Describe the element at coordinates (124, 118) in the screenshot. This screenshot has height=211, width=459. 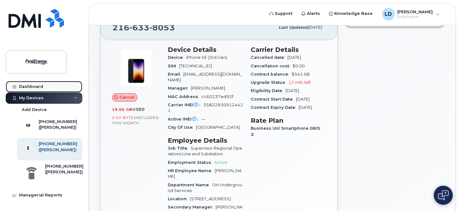
I see `span: 0.00 Bytes` at that location.